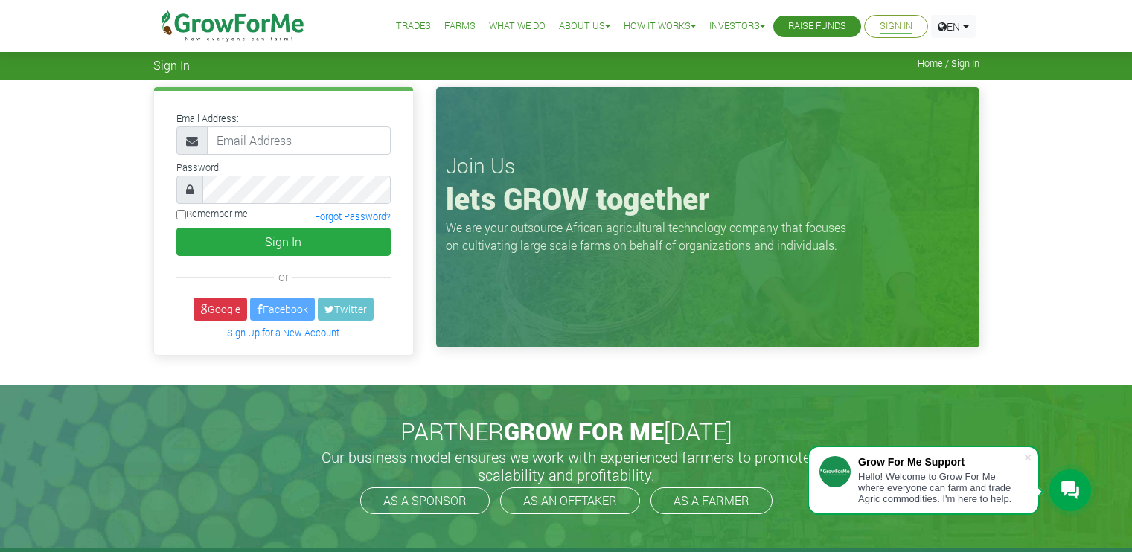 This screenshot has width=1132, height=552. What do you see at coordinates (353, 217) in the screenshot?
I see `a: Forgot Password?` at bounding box center [353, 217].